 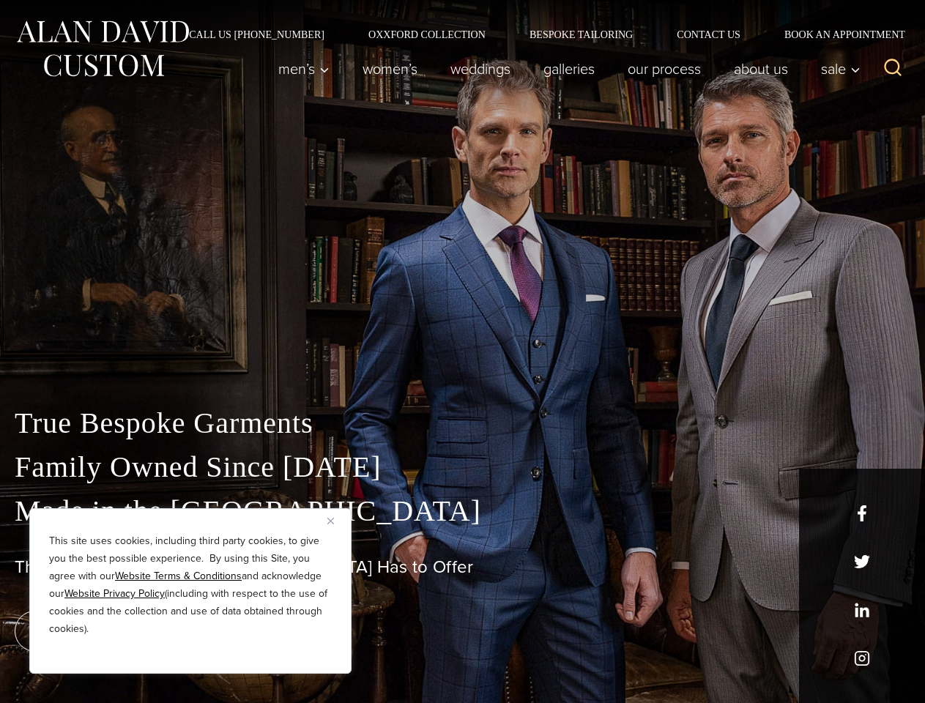 What do you see at coordinates (304, 69) in the screenshot?
I see `span: Men’s` at bounding box center [304, 69].